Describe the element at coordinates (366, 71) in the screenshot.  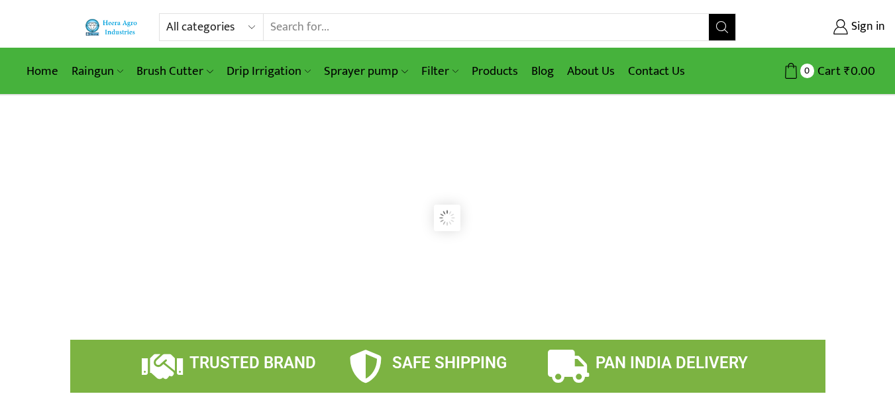
I see `a: Sprayer pump` at that location.